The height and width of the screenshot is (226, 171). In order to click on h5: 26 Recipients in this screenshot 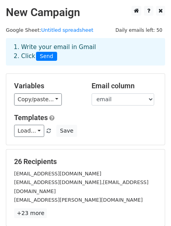, I will do `click(86, 162)`.